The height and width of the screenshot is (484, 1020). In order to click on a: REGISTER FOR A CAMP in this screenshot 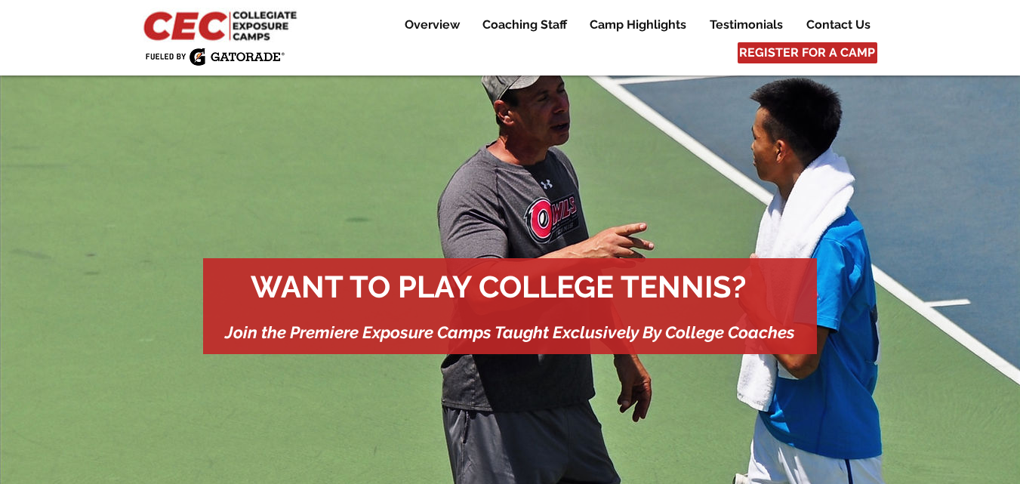, I will do `click(807, 53)`.